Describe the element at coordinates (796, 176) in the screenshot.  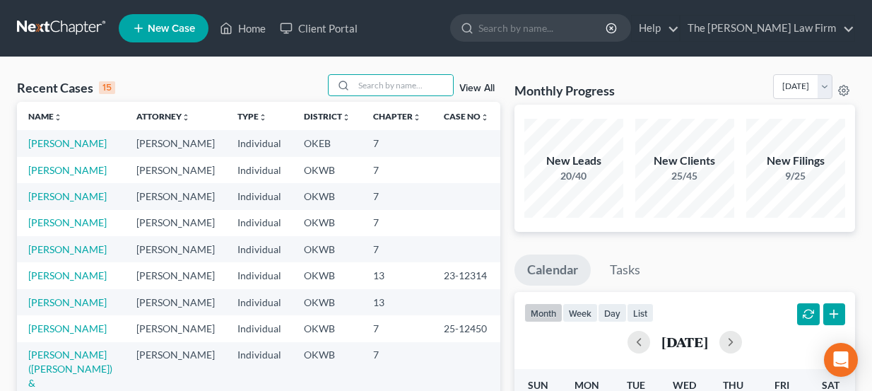
I see `div: 9/25` at that location.